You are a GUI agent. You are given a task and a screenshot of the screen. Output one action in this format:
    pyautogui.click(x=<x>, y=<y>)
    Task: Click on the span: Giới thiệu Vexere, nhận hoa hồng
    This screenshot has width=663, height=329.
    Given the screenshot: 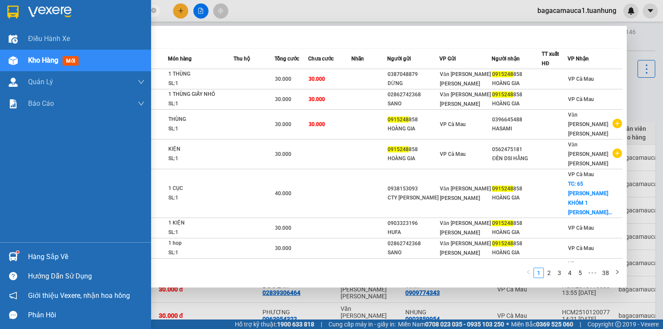 What is the action you would take?
    pyautogui.click(x=79, y=295)
    